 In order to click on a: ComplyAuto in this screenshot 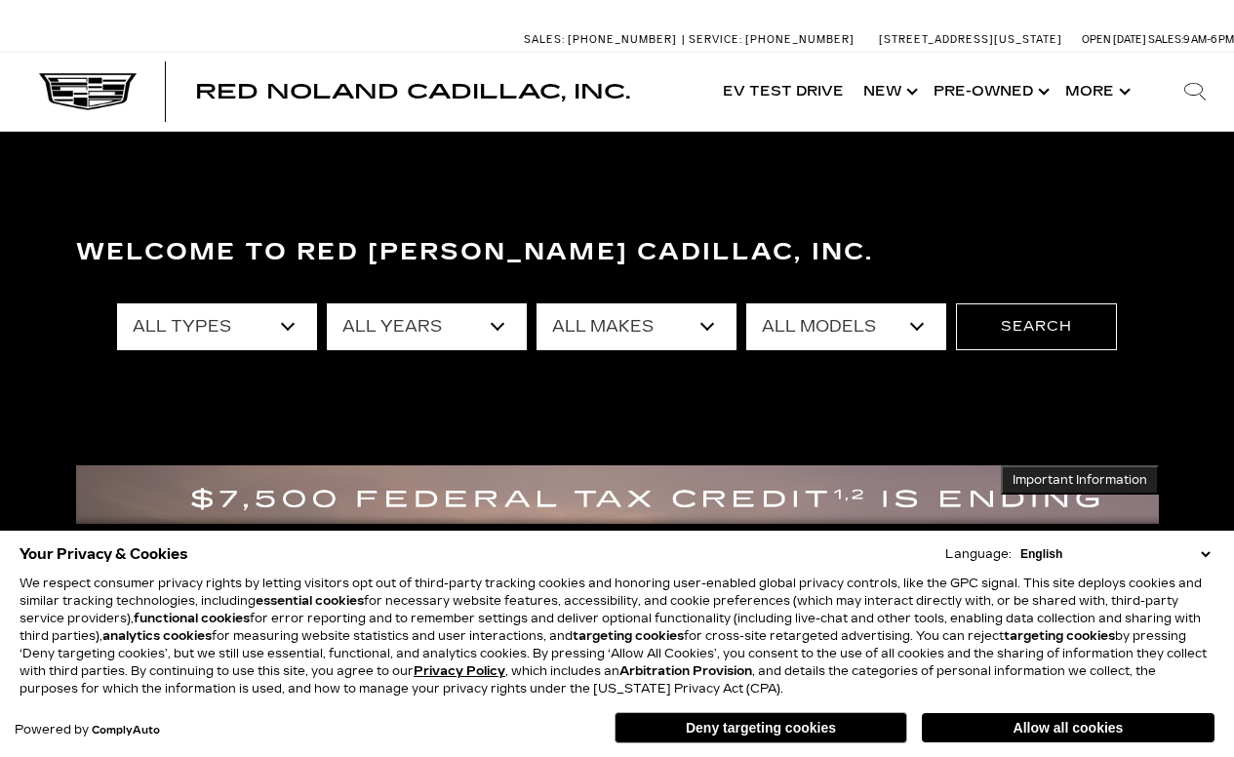, I will do `click(126, 730)`.